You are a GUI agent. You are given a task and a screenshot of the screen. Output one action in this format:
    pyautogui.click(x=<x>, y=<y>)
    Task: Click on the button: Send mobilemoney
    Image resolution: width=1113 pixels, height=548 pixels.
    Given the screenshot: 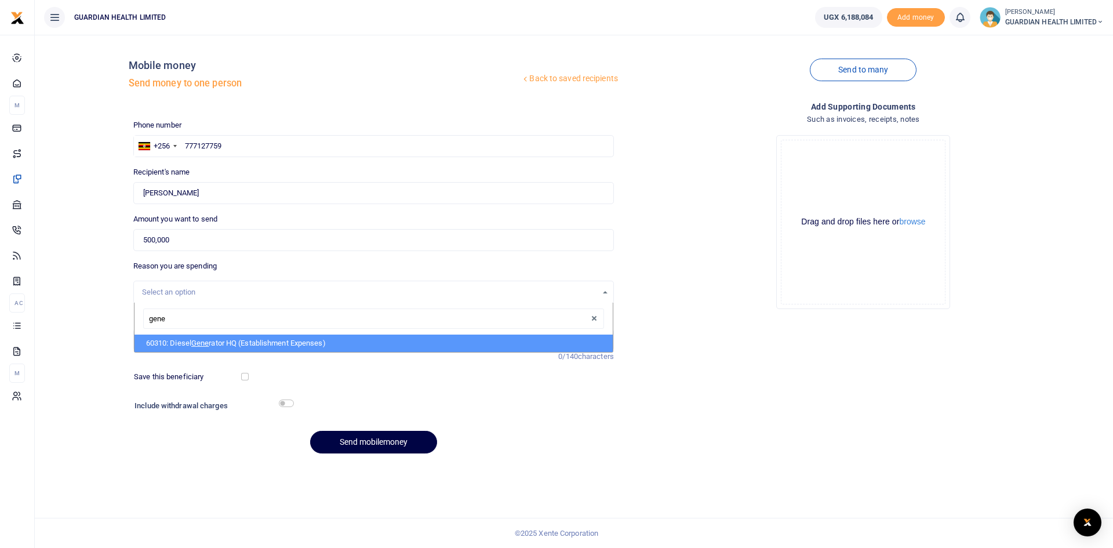 What is the action you would take?
    pyautogui.click(x=373, y=442)
    